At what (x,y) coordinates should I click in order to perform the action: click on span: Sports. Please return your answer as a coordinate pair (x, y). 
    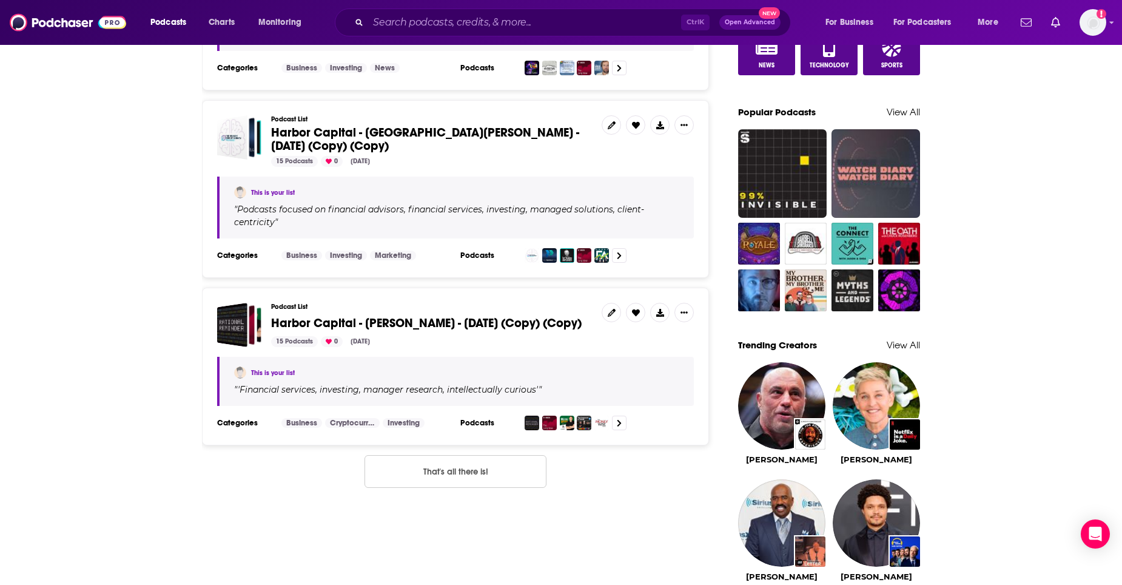
    Looking at the image, I should click on (892, 66).